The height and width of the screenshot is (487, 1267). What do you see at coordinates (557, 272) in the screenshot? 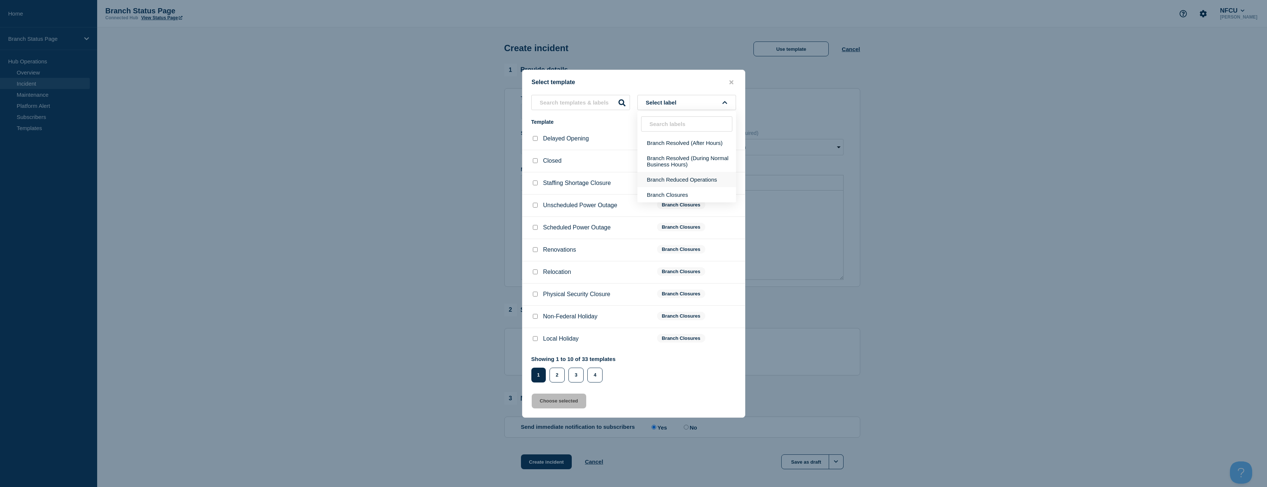
I see `p: Relocation` at bounding box center [557, 272].